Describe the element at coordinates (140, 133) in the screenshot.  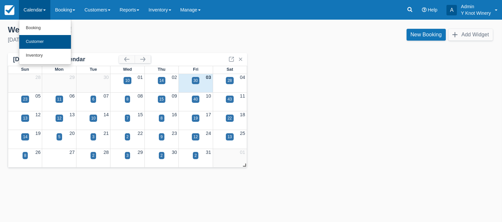
I see `a: 22` at that location.